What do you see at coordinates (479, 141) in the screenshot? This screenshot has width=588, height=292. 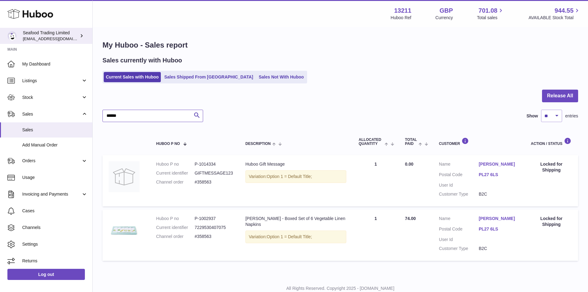 I see `div: Customer` at bounding box center [479, 141].